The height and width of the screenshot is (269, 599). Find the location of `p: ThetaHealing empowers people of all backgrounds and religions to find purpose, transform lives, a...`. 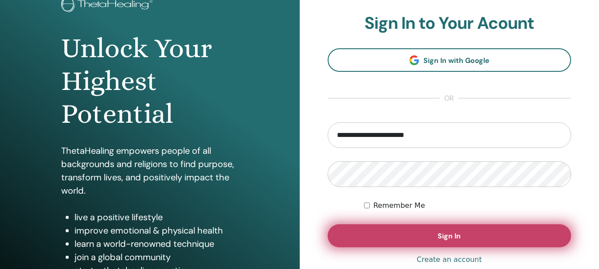

p: ThetaHealing empowers people of all backgrounds and religions to find purpose, transform lives, a... is located at coordinates (150, 171).